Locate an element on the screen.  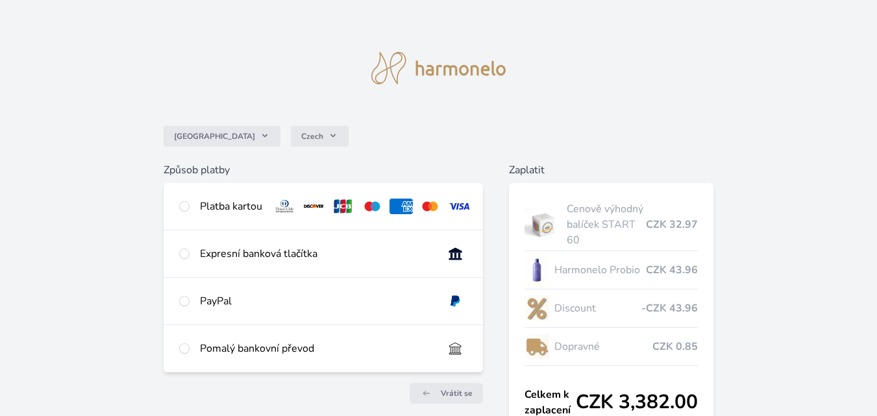
h6: Zaplatit is located at coordinates (611, 170).